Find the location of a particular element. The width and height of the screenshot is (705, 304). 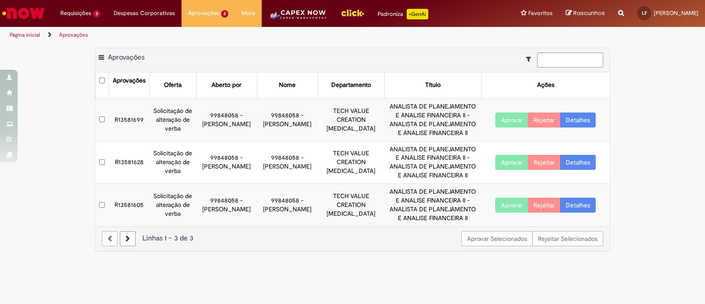

div: Aprovações is located at coordinates (129, 81).